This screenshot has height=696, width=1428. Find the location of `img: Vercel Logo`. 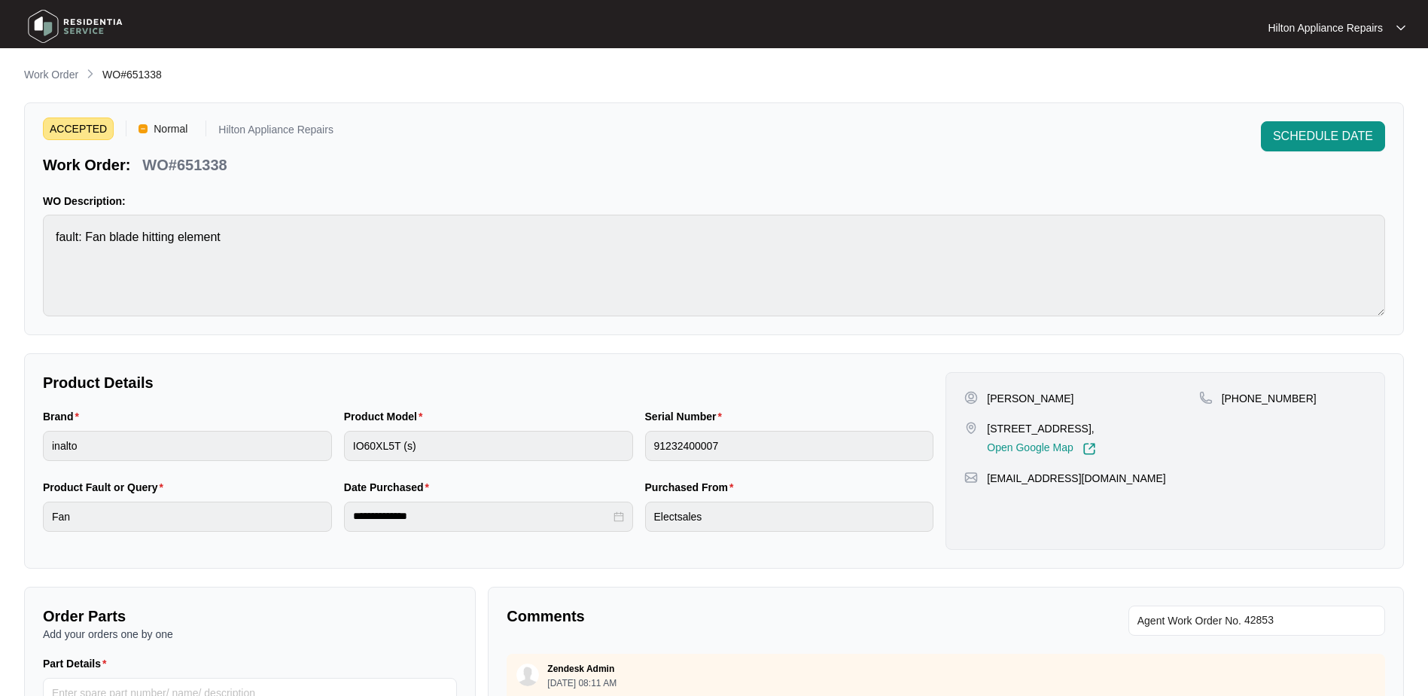

img: Vercel Logo is located at coordinates (143, 129).